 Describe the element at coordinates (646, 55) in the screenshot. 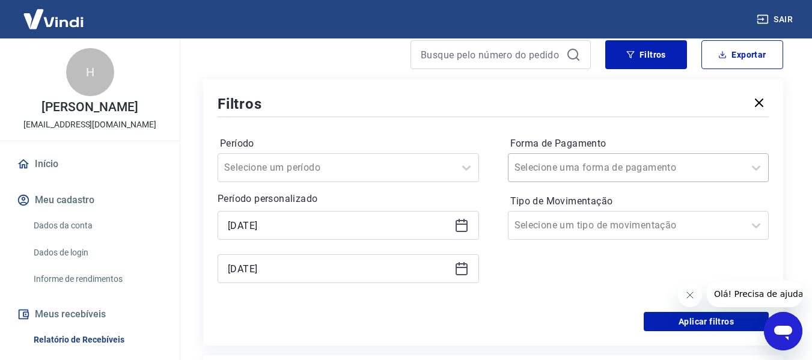

I see `button: Filtros` at that location.